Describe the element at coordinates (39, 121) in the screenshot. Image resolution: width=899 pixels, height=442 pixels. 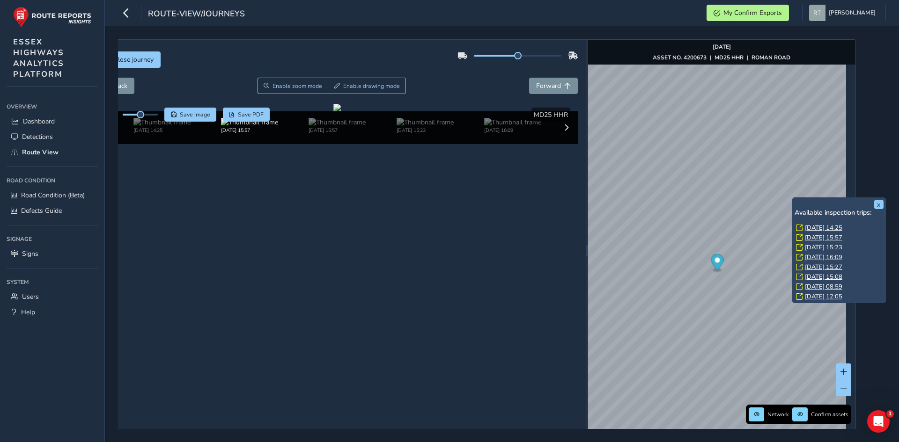
I see `span: Dashboard` at that location.